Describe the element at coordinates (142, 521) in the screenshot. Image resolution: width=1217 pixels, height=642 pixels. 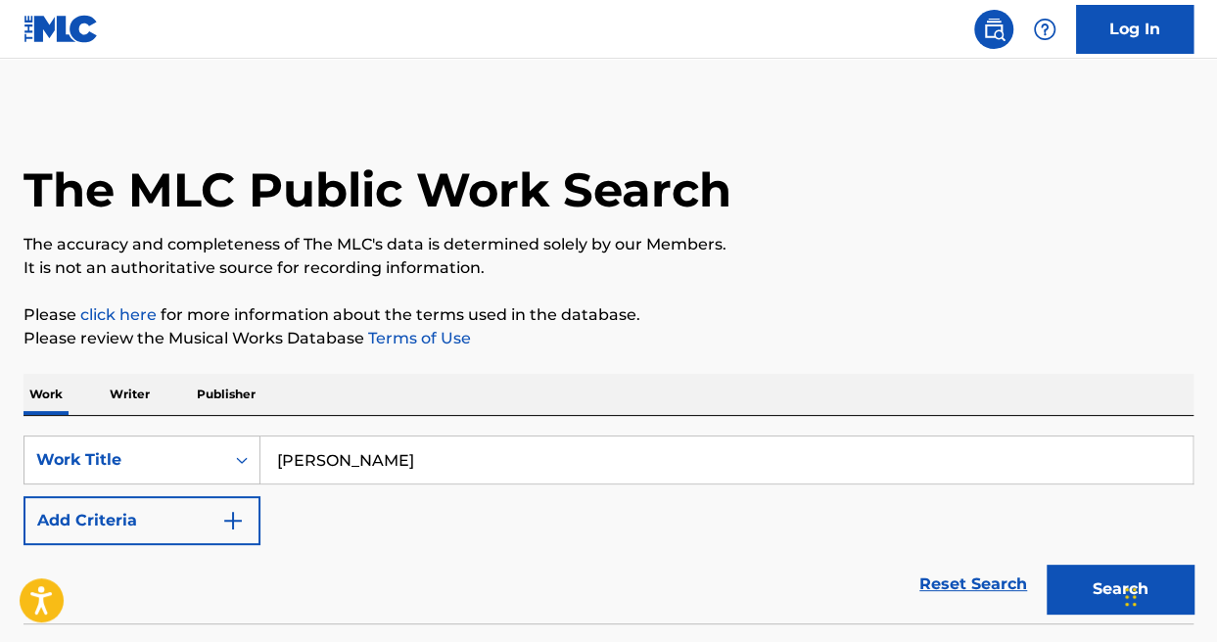
I see `button: Add Criteria` at that location.